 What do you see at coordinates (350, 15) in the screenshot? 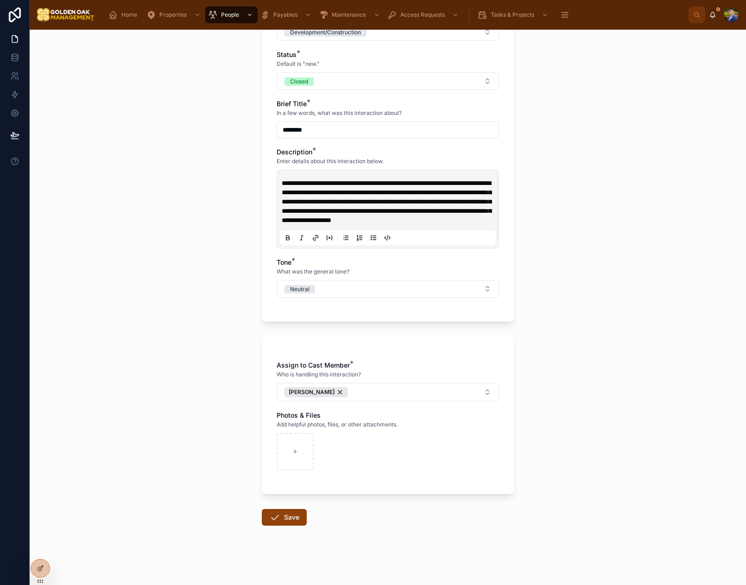
I see `a: Maintenance` at bounding box center [350, 15].